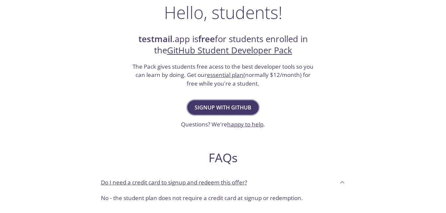 The height and width of the screenshot is (213, 446). What do you see at coordinates (223, 158) in the screenshot?
I see `h2: FAQs` at bounding box center [223, 158].